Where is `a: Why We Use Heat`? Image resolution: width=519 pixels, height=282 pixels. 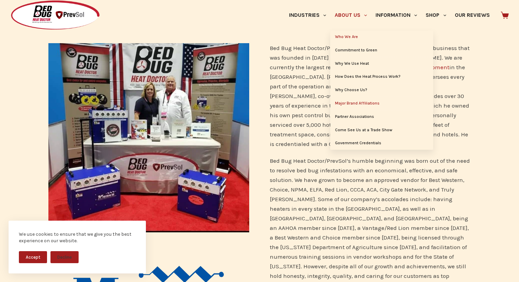
a: Why We Use Heat is located at coordinates (382, 64).